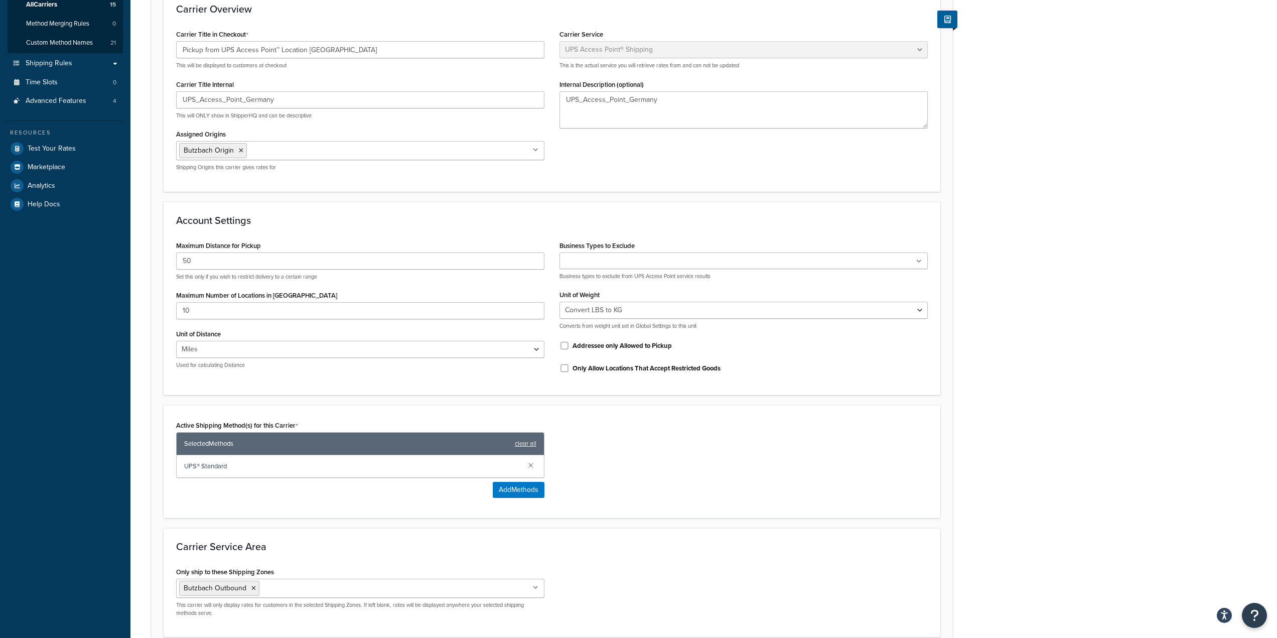 This screenshot has width=1277, height=638. I want to click on label: Maximum Distance for Pickup, so click(218, 245).